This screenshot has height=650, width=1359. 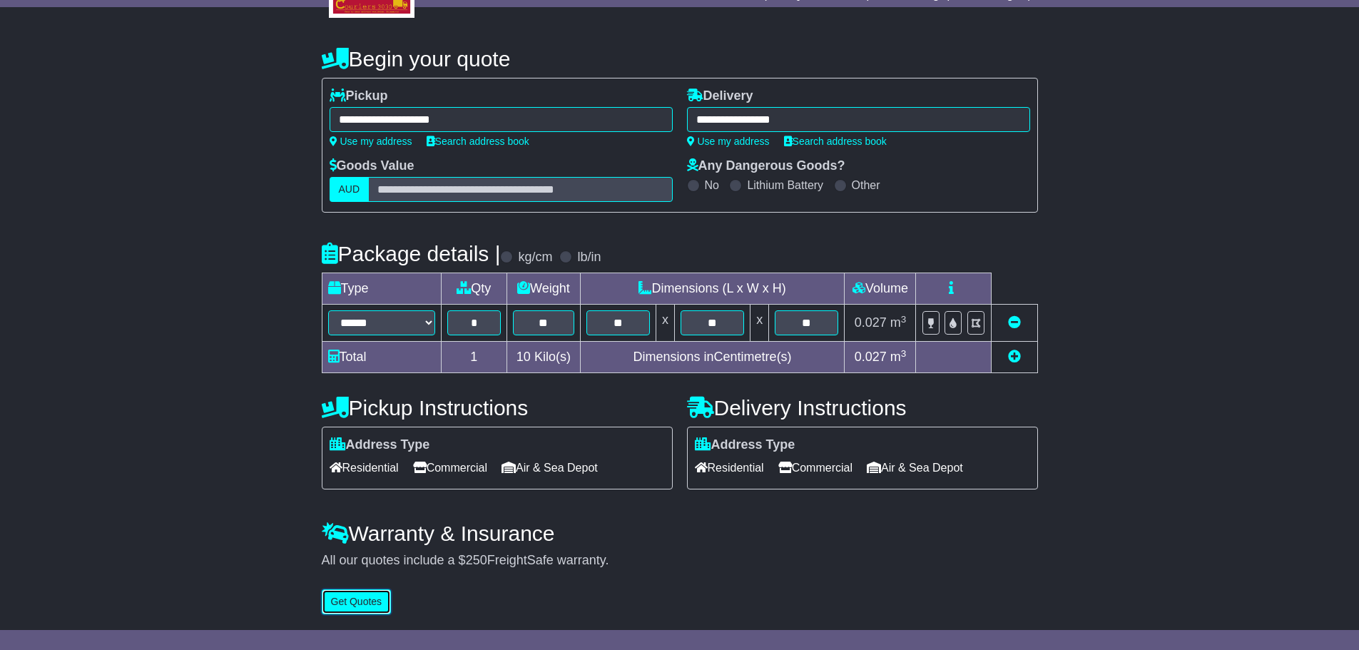 I want to click on label: Delivery, so click(x=720, y=96).